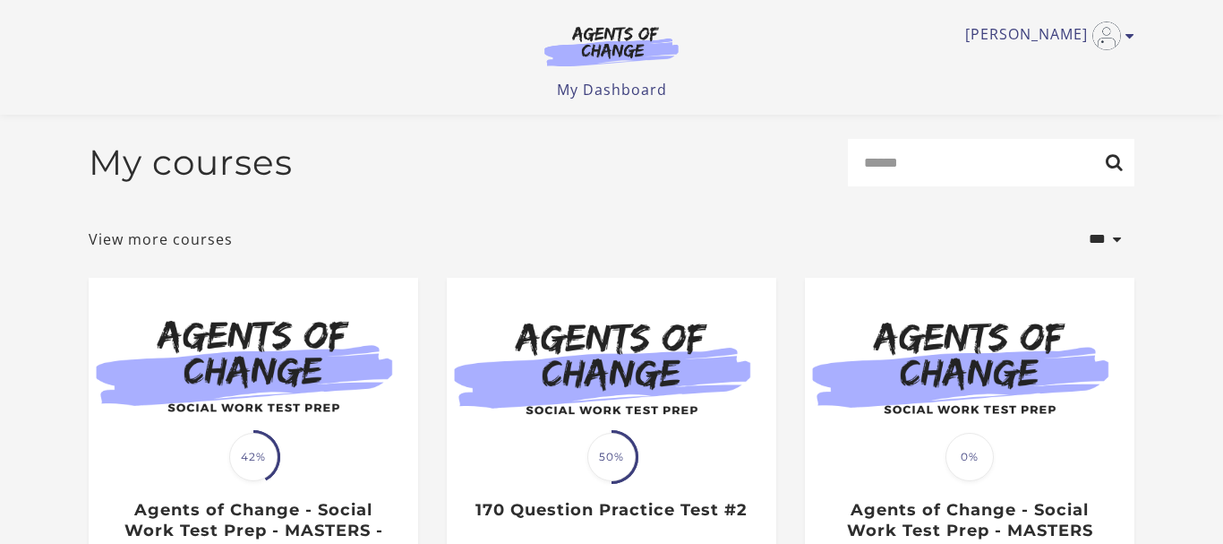 Image resolution: width=1223 pixels, height=544 pixels. I want to click on img: Agents of Change Logo, so click(612, 46).